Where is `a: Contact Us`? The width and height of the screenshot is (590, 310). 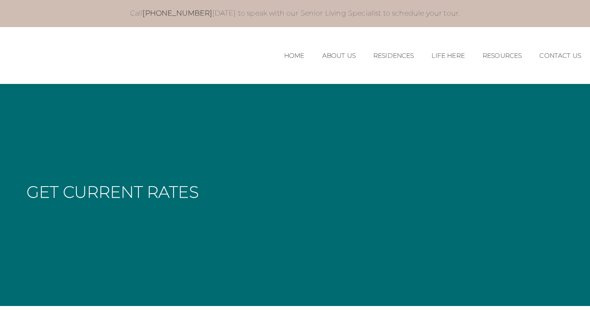 a: Contact Us is located at coordinates (561, 56).